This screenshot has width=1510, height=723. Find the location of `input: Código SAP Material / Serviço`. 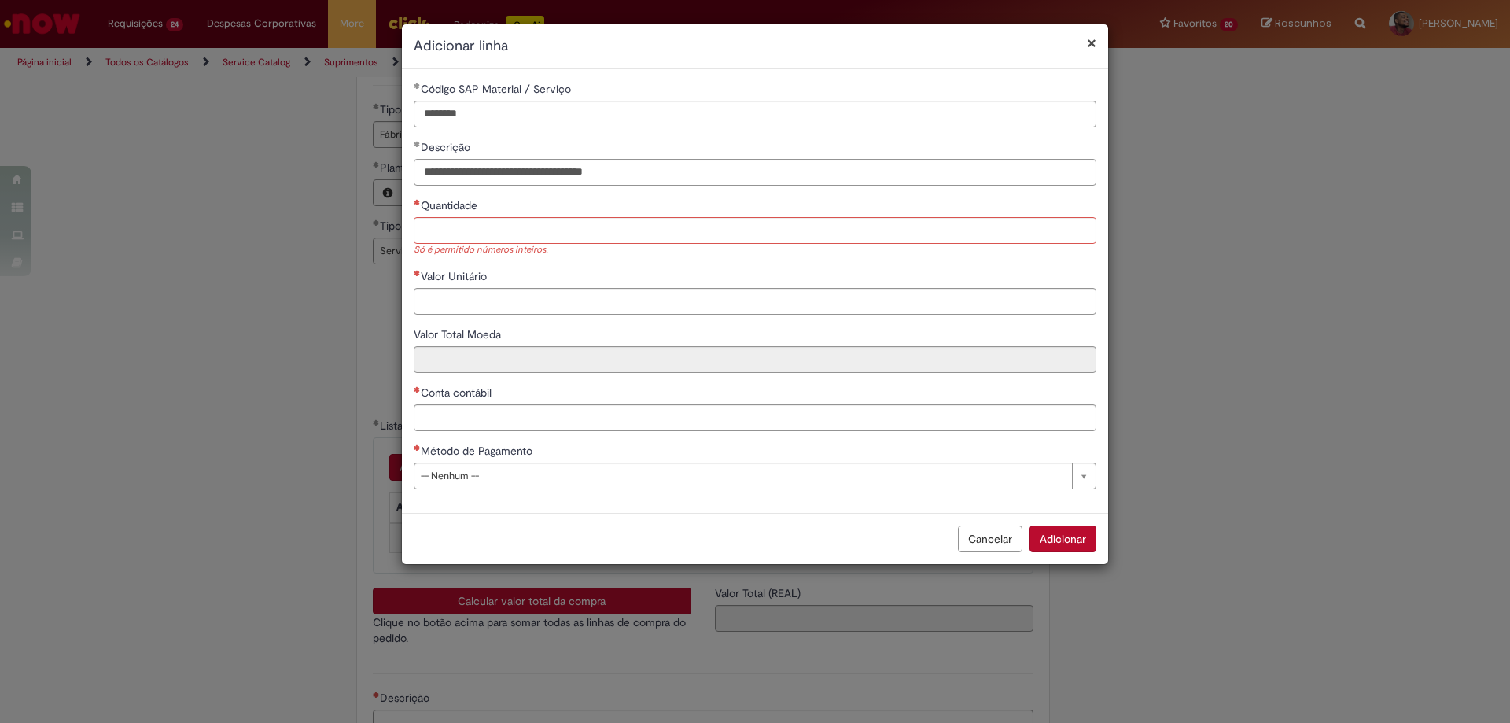

input: Código SAP Material / Serviço is located at coordinates (755, 114).